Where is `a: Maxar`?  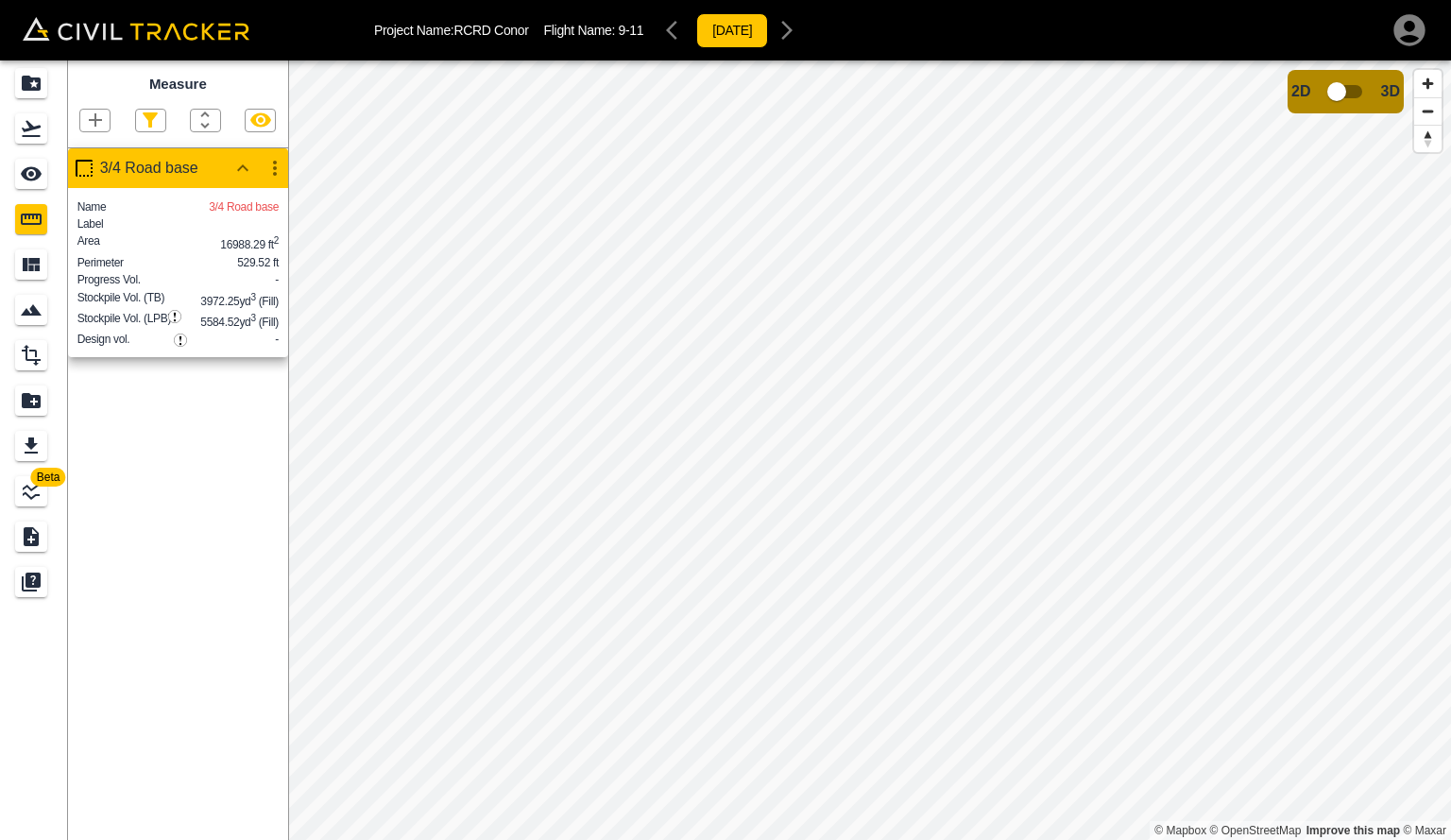
a: Maxar is located at coordinates (1424, 830).